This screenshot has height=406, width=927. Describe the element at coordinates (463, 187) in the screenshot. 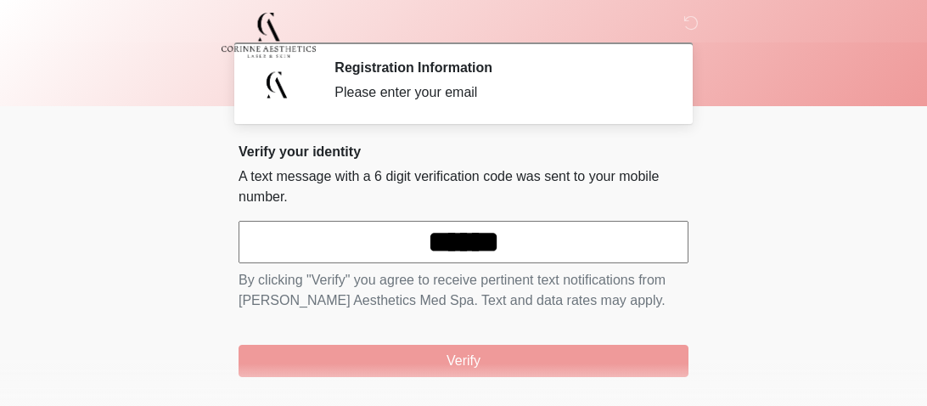

I see `p: A text message with a 6 digit verification code was sent to your mobile number.` at that location.